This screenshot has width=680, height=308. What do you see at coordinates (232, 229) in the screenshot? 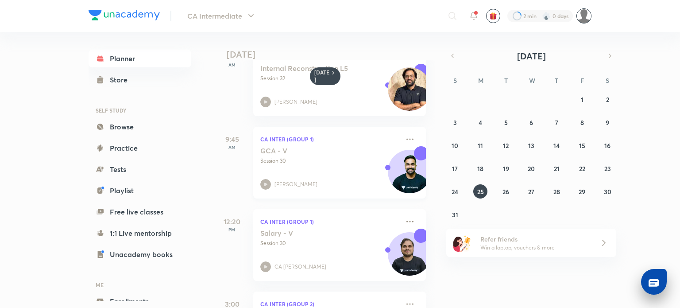
I see `p: PM` at bounding box center [232, 229].